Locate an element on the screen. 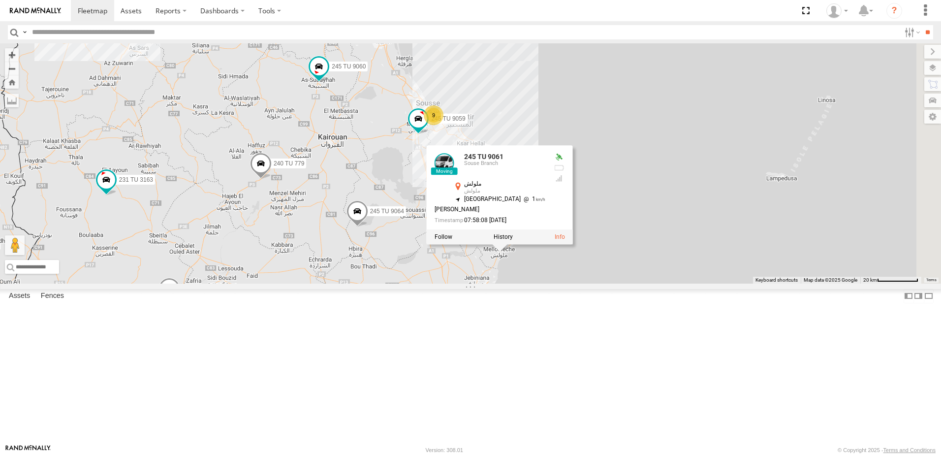 Image resolution: width=941 pixels, height=455 pixels. div: 9 is located at coordinates (434, 115).